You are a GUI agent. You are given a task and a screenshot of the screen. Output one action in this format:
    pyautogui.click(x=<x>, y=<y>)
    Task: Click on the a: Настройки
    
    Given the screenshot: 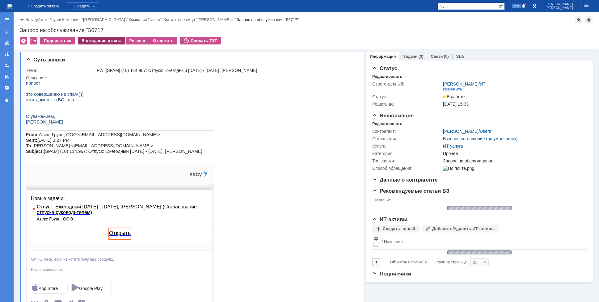 What is the action you would take?
    pyautogui.click(x=7, y=88)
    